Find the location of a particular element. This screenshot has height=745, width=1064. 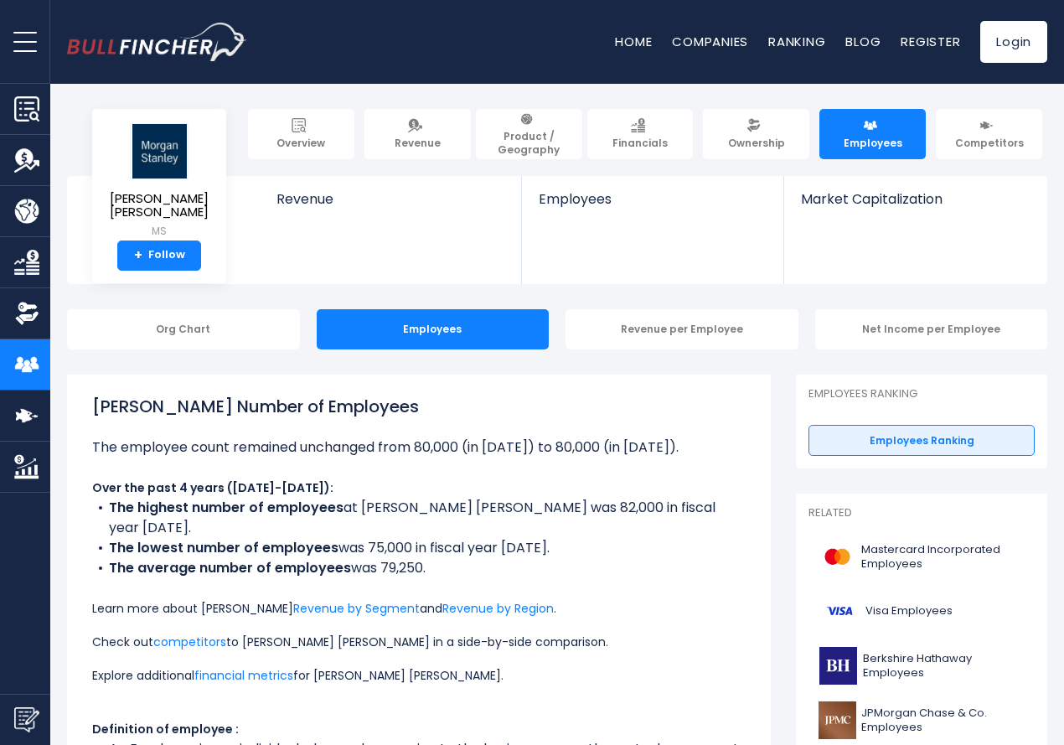

a: Product / Geography is located at coordinates (529, 134).